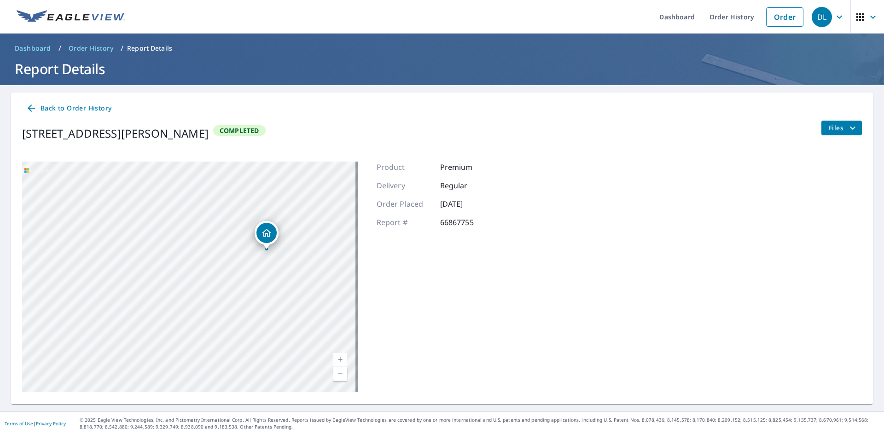 The height and width of the screenshot is (435, 884). What do you see at coordinates (33, 48) in the screenshot?
I see `a: Dashboard` at bounding box center [33, 48].